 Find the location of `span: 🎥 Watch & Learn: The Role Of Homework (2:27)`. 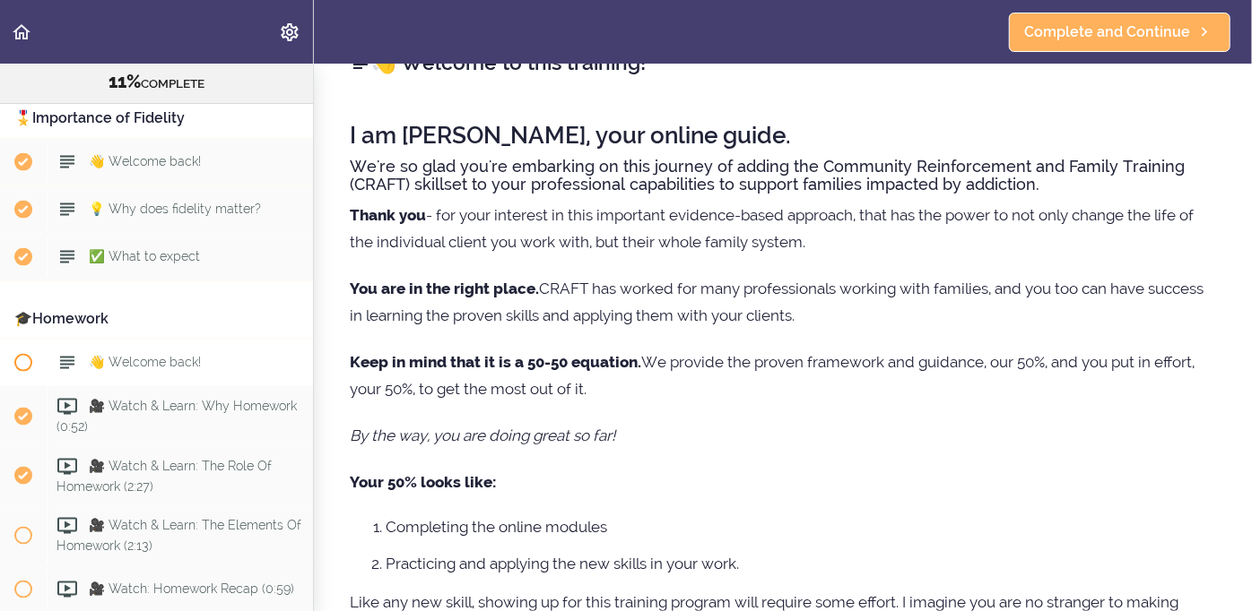

span: 🎥 Watch & Learn: The Role Of Homework (2:27) is located at coordinates (164, 476).